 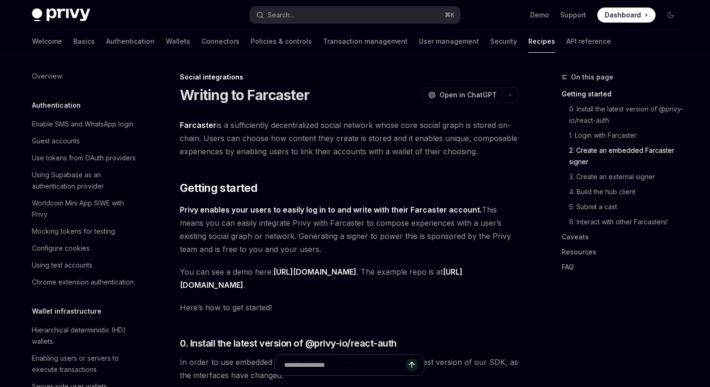 What do you see at coordinates (56, 105) in the screenshot?
I see `h5: Authentication` at bounding box center [56, 105].